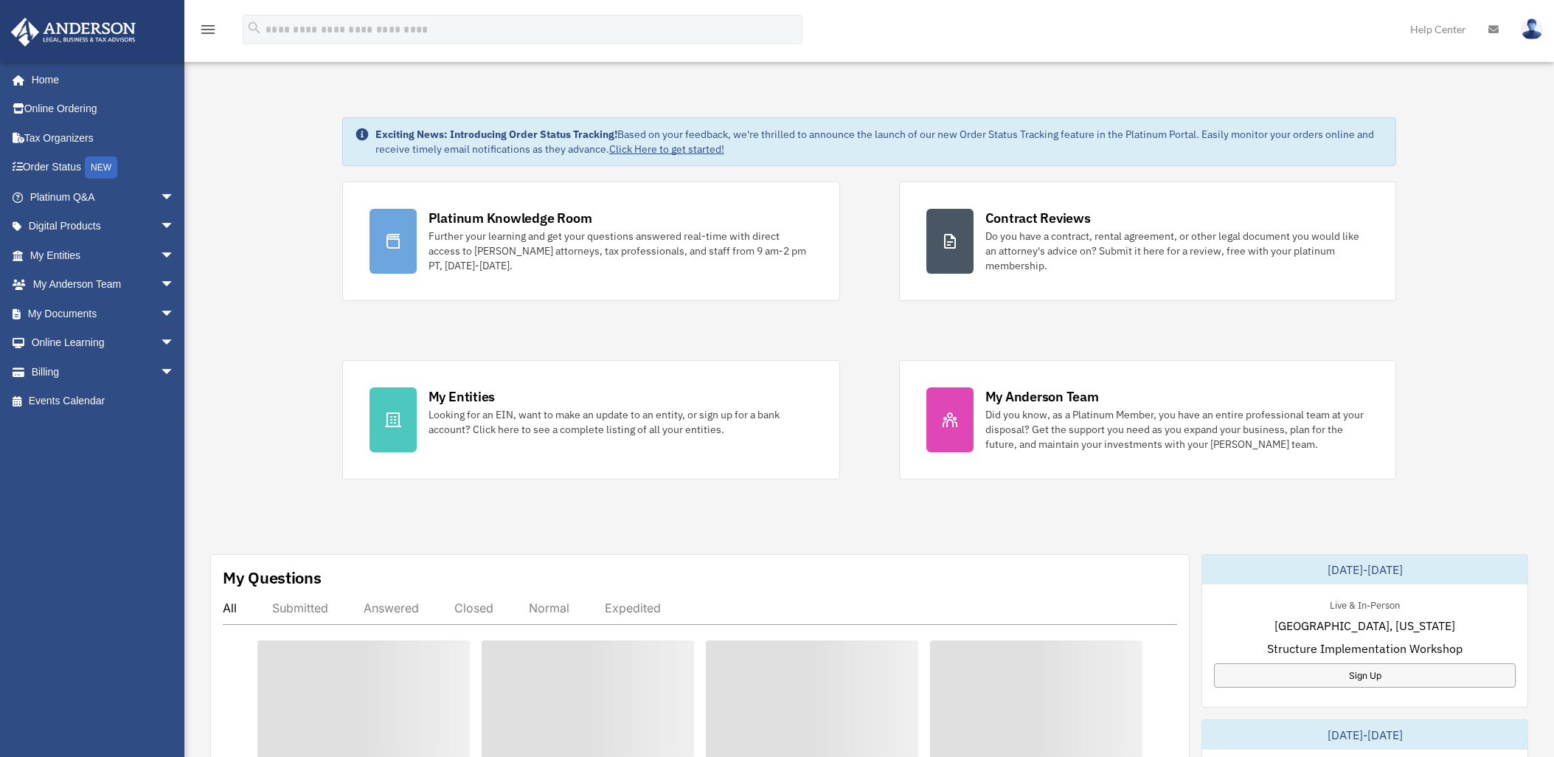 This screenshot has height=757, width=1554. I want to click on div: Looking for an EIN, want to make an update to an entity, or sign up for a bank account? Click her..., so click(620, 422).